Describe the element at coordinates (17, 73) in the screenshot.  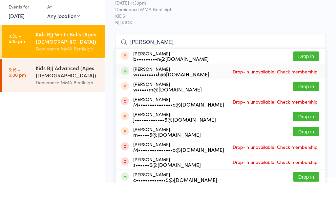
I see `time: 4:30 - 5:15 pm` at that location.